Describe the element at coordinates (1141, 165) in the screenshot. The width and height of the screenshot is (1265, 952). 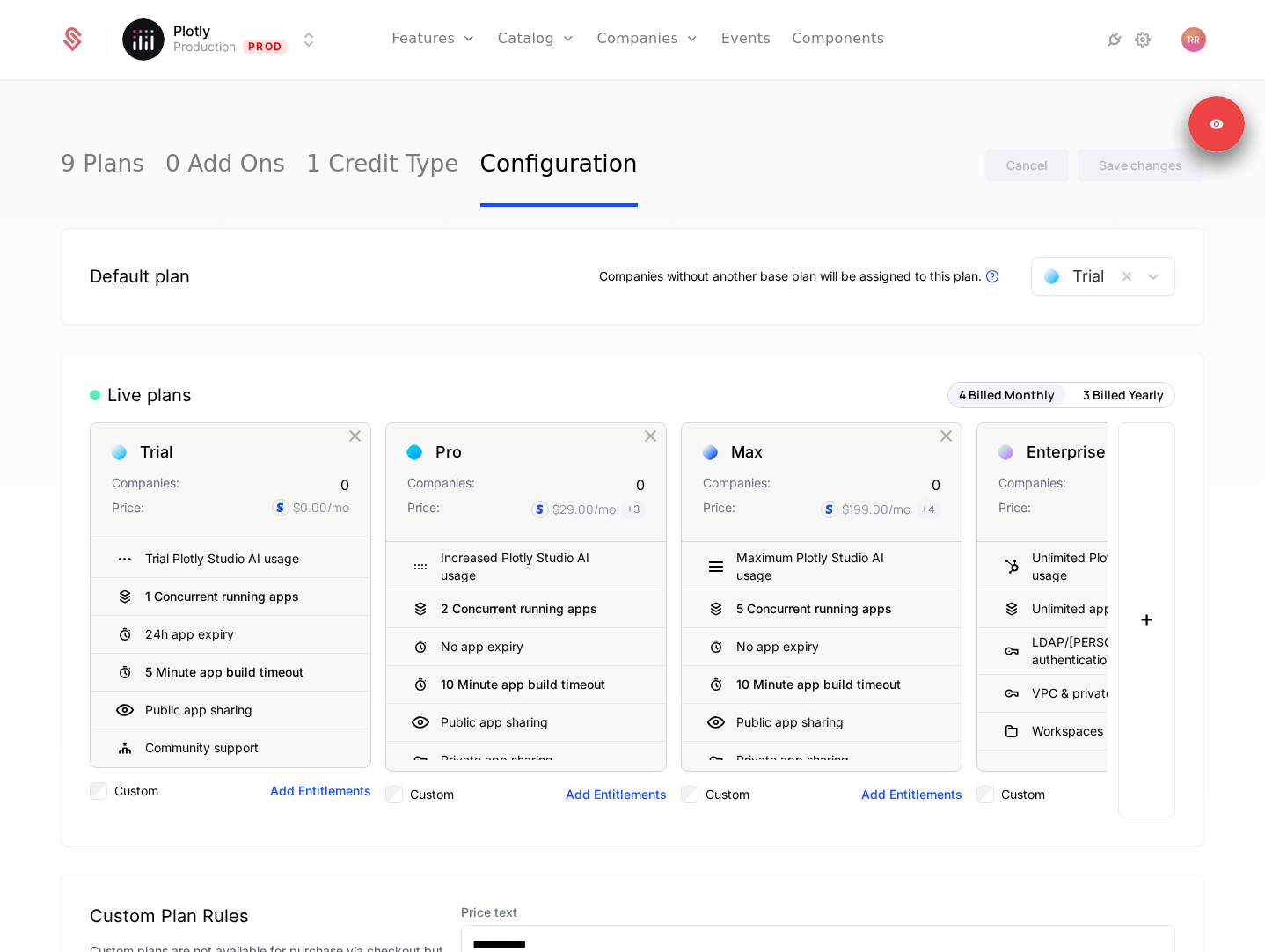
I see `button: Save changes` at that location.